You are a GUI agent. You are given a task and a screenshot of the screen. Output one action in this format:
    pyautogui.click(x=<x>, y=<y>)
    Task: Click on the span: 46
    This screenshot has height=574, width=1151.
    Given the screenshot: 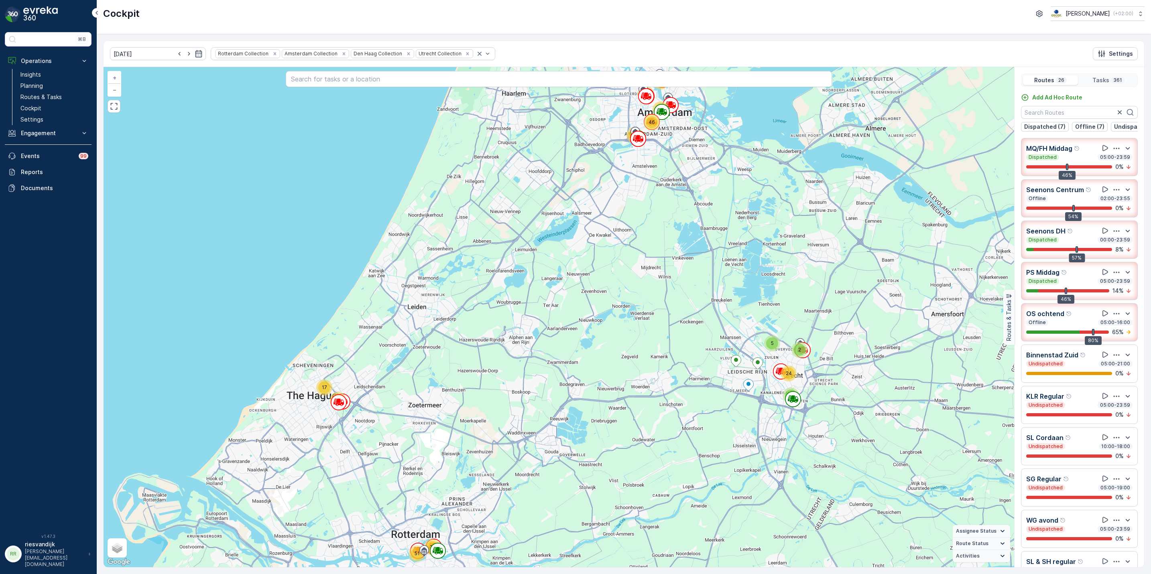 What is the action you would take?
    pyautogui.click(x=652, y=122)
    